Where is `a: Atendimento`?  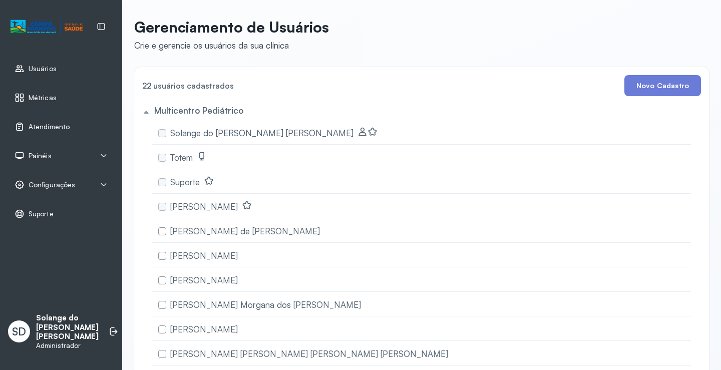
a: Atendimento is located at coordinates (61, 127).